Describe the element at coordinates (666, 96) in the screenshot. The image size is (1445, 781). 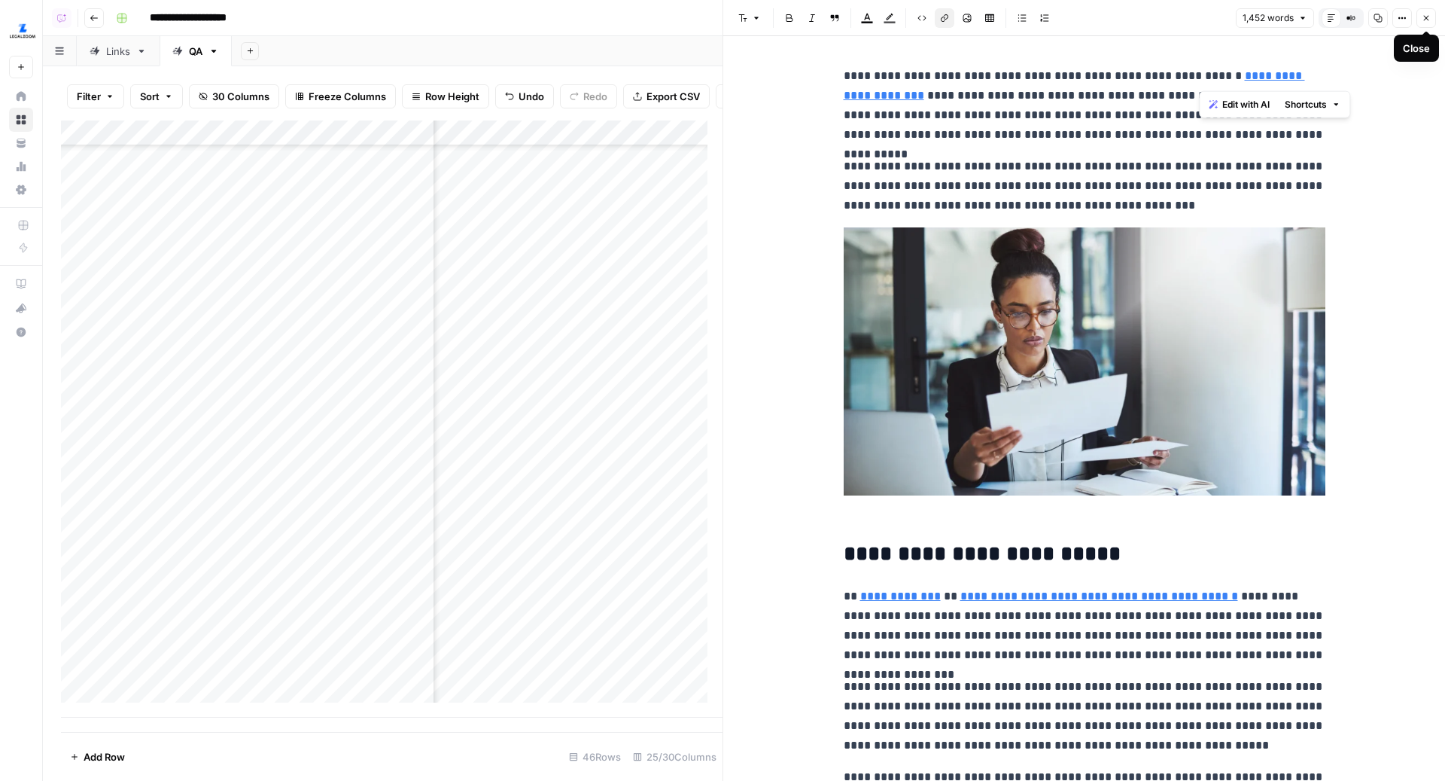
I see `button: Export CSV` at that location.